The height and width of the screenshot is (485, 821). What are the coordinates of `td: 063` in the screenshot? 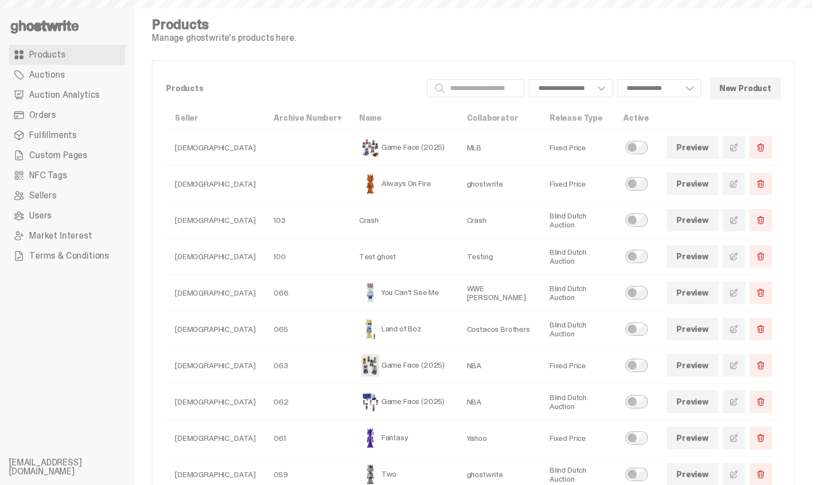 It's located at (307, 365).